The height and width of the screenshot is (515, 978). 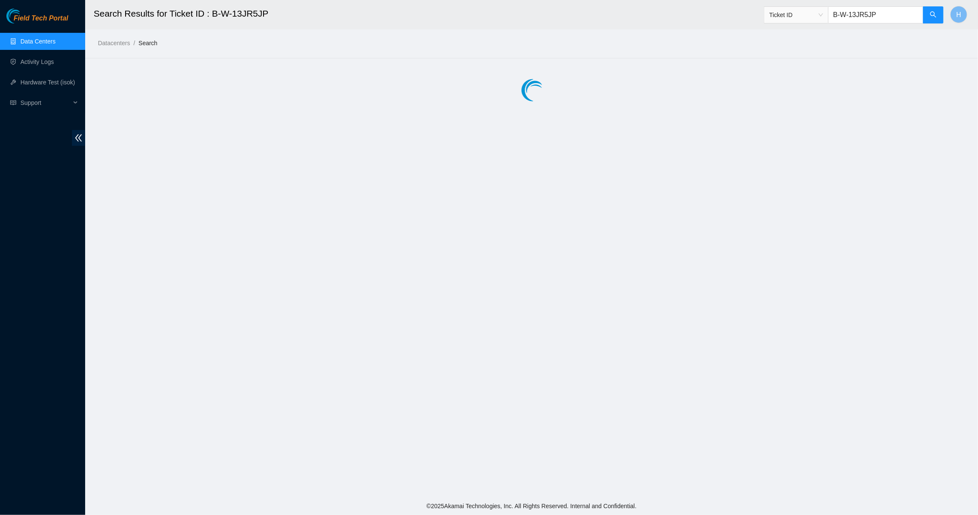 What do you see at coordinates (37, 62) in the screenshot?
I see `a: Activity Logs` at bounding box center [37, 62].